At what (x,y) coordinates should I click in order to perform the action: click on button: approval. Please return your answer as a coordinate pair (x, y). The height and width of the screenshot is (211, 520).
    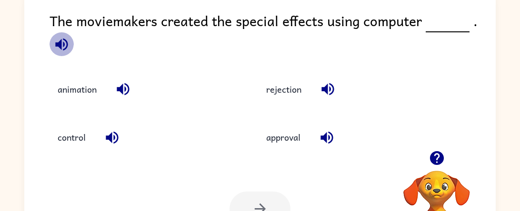
    Looking at the image, I should click on (283, 138).